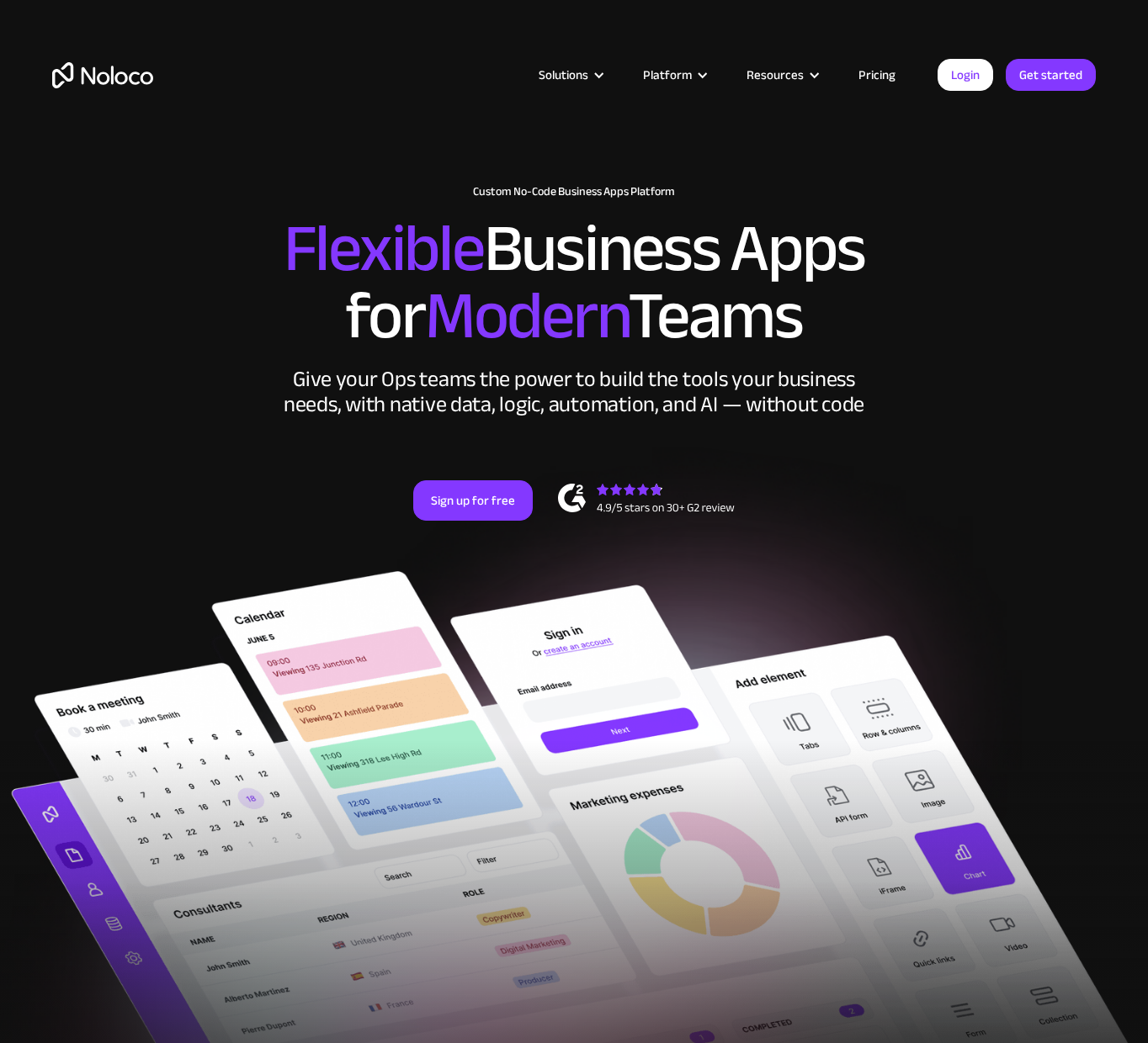 The height and width of the screenshot is (1043, 1148). What do you see at coordinates (1050, 75) in the screenshot?
I see `a: Get started` at bounding box center [1050, 75].